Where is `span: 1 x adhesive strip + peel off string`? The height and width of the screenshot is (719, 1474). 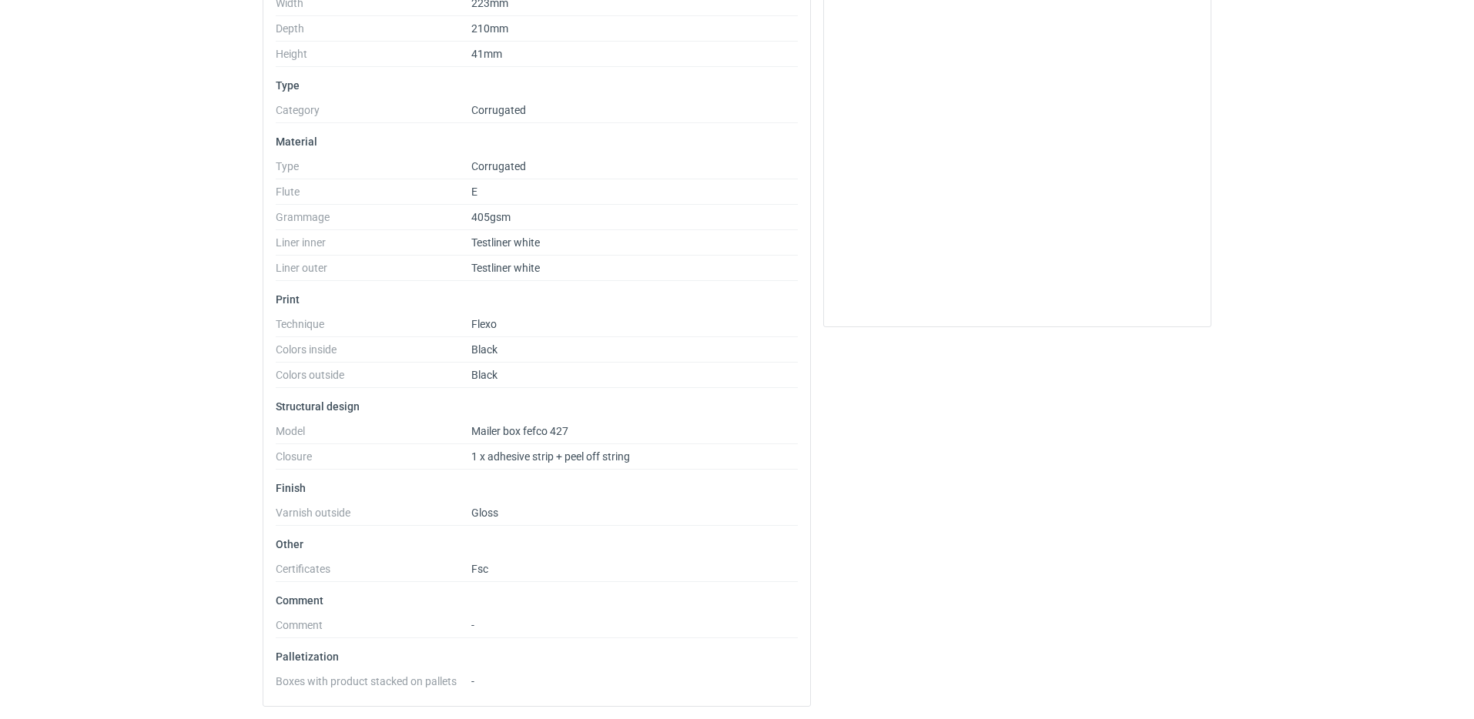 span: 1 x adhesive strip + peel off string is located at coordinates (551, 457).